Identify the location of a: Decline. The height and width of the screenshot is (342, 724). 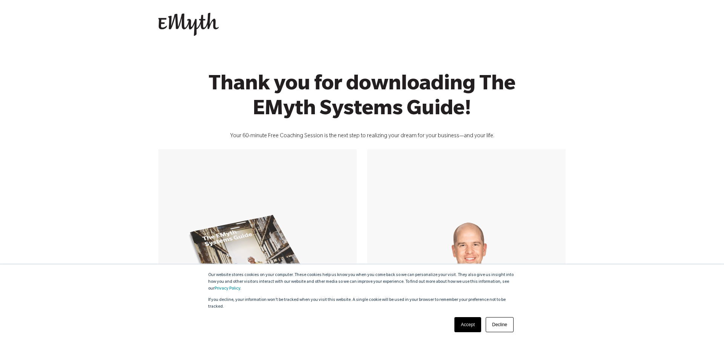
(500, 325).